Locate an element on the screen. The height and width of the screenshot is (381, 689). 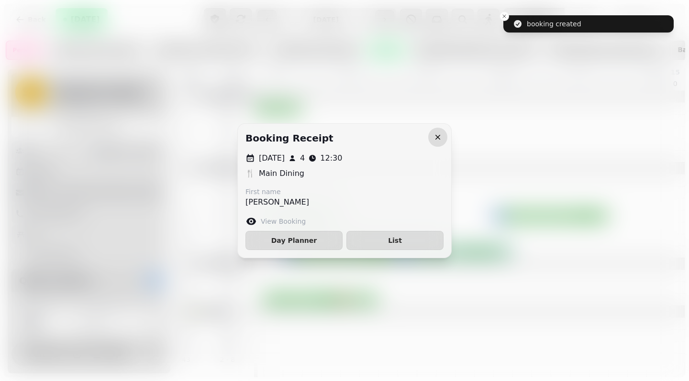
button: List is located at coordinates (395, 241).